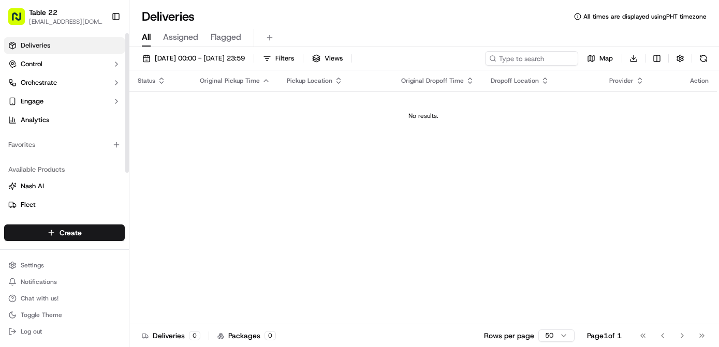 This screenshot has width=719, height=347. Describe the element at coordinates (64, 186) in the screenshot. I see `a: Nash AI` at that location.